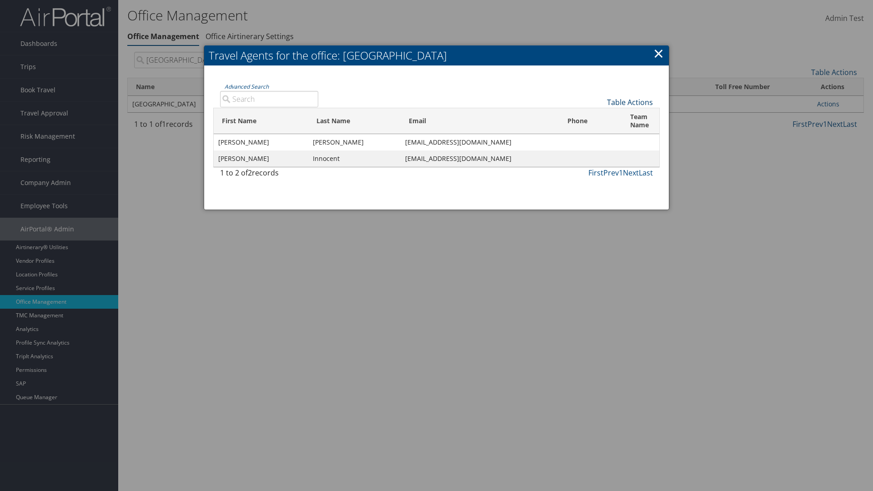 The image size is (873, 491). I want to click on th: Phone: activate to sort column ascending, so click(590, 121).